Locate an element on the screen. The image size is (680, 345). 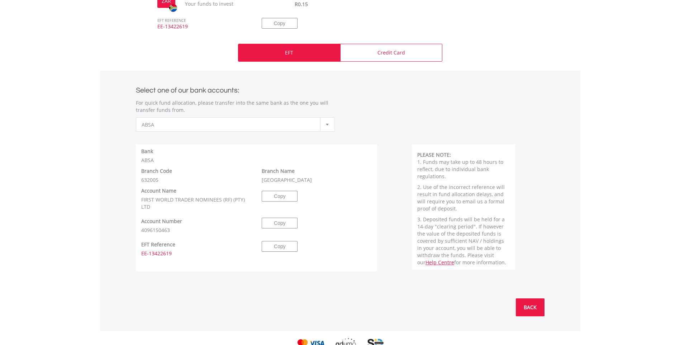
label: Branch Code is located at coordinates (157, 171).